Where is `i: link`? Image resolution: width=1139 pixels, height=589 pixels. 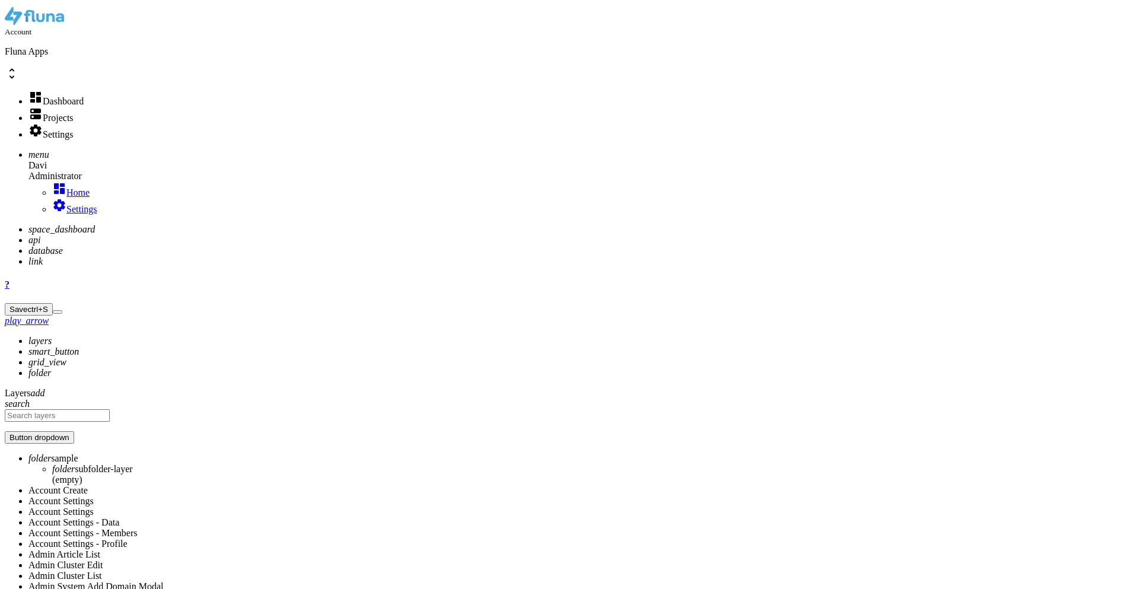
i: link is located at coordinates (36, 261).